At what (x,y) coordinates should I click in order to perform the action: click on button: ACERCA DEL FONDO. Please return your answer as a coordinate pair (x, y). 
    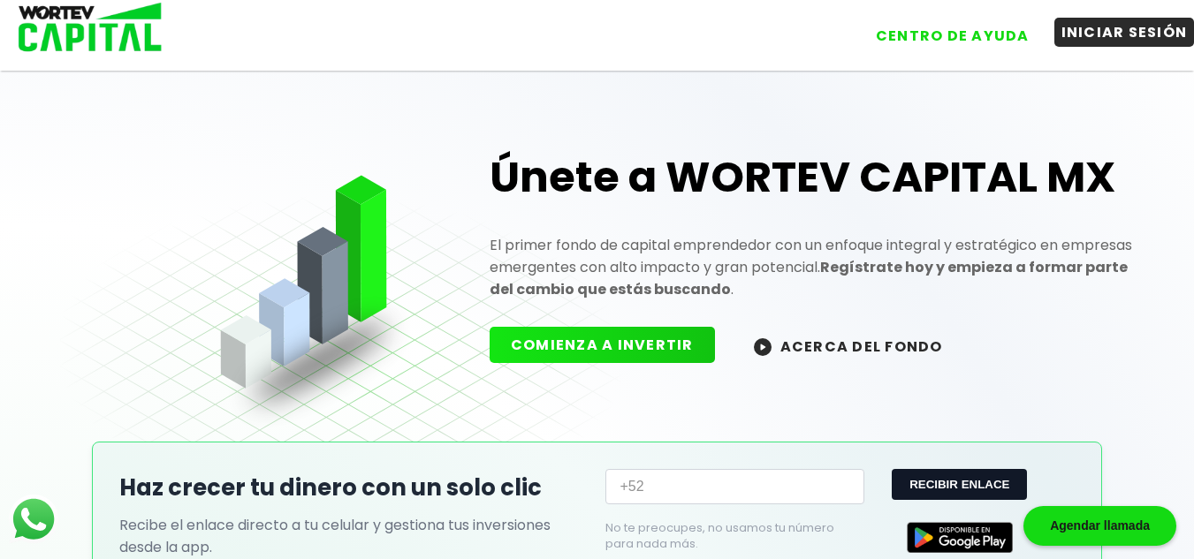
    Looking at the image, I should click on (848, 346).